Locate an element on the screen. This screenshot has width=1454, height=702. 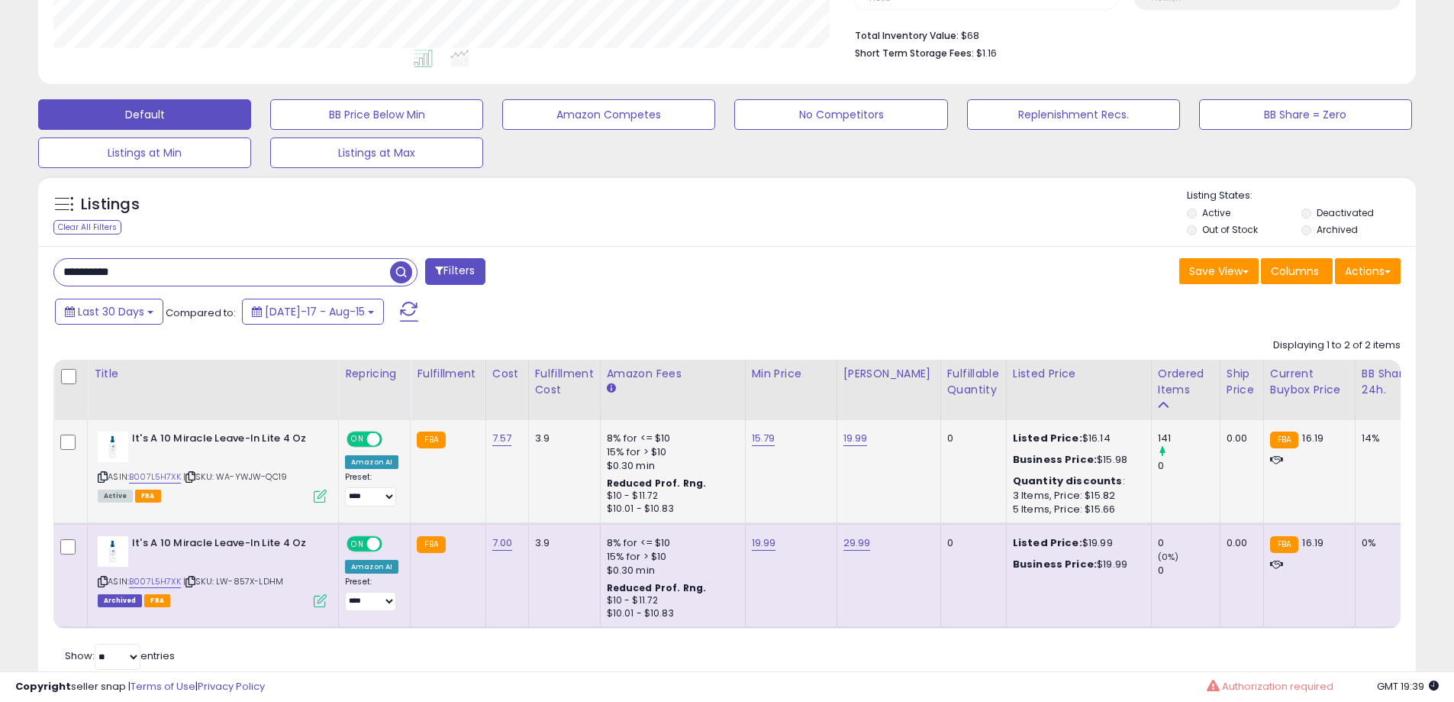
span: Compared to: is located at coordinates (201, 312).